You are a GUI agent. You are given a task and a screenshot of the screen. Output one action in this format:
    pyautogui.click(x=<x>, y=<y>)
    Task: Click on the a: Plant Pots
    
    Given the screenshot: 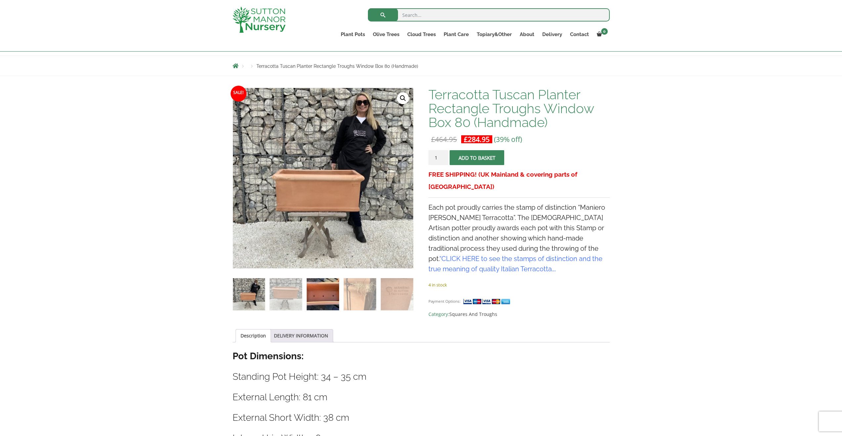 What is the action you would take?
    pyautogui.click(x=353, y=34)
    